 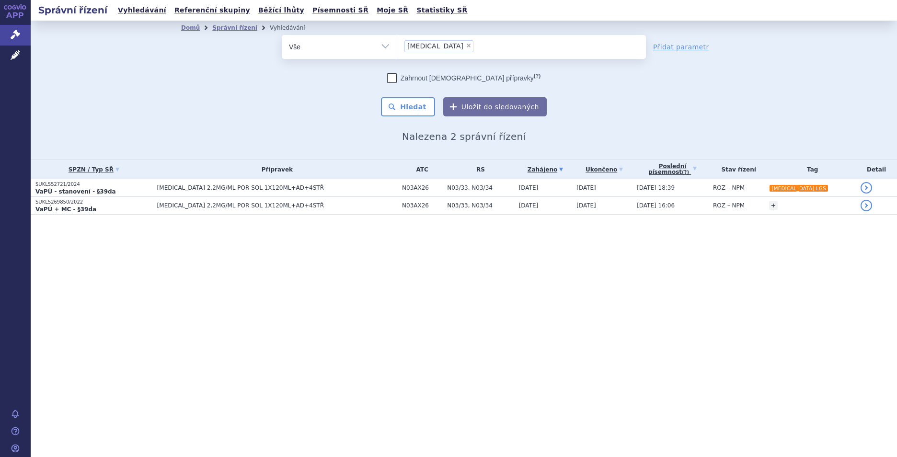 I want to click on a: Zahájeno, so click(x=545, y=170).